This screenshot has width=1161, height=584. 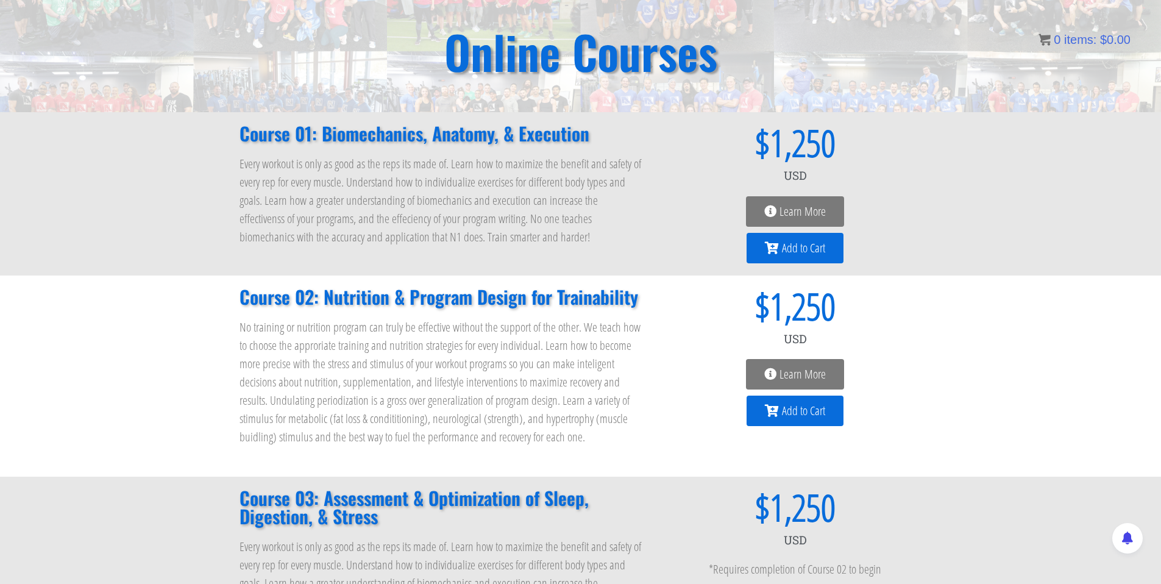 What do you see at coordinates (1116, 40) in the screenshot?
I see `bdi: 0.00` at bounding box center [1116, 40].